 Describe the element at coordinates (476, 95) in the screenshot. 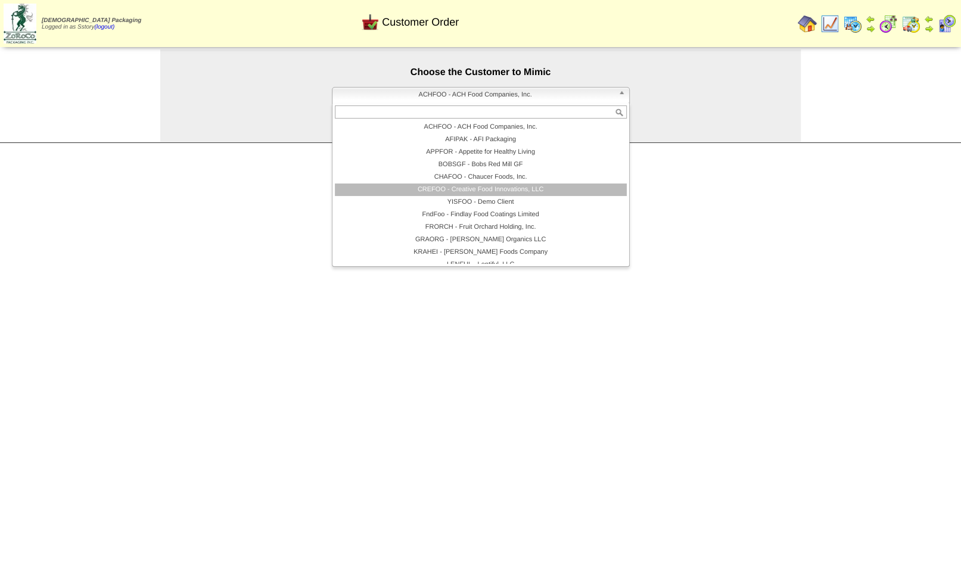

I see `span: ACHFOO - ACH Food Companies, Inc.` at that location.